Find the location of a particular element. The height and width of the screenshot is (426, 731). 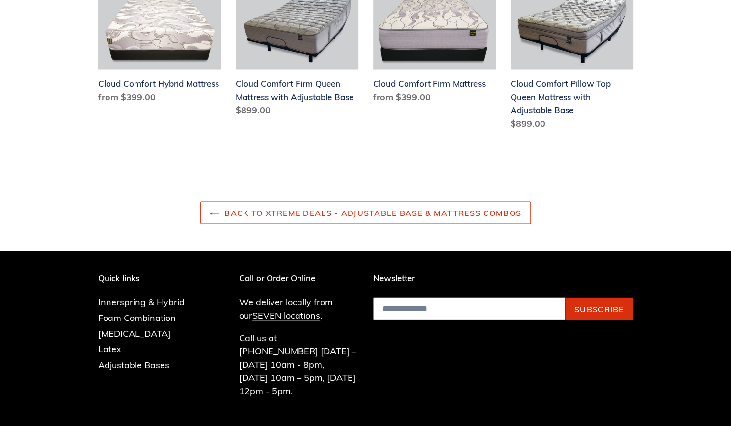

input: Email address is located at coordinates (469, 309).